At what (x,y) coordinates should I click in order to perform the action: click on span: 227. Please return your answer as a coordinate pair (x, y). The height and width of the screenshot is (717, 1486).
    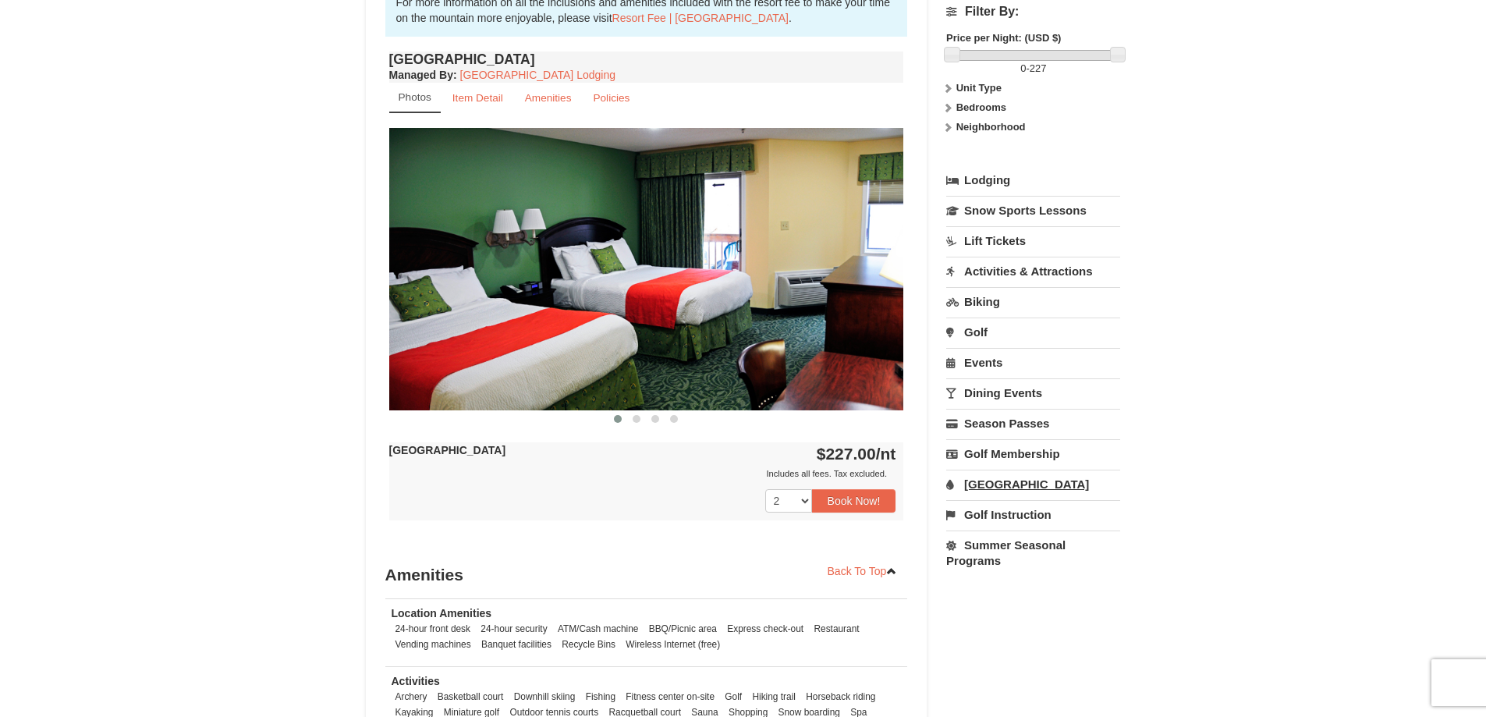
    Looking at the image, I should click on (1038, 68).